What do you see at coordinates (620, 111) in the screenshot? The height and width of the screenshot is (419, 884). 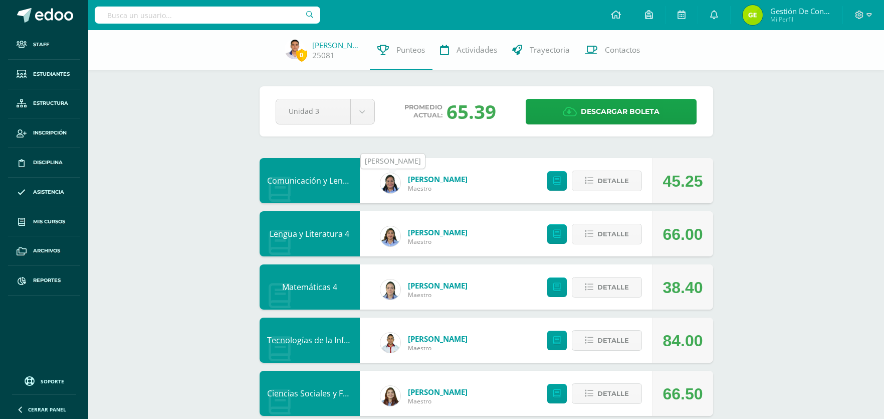 I see `span: Descargar boleta` at bounding box center [620, 111].